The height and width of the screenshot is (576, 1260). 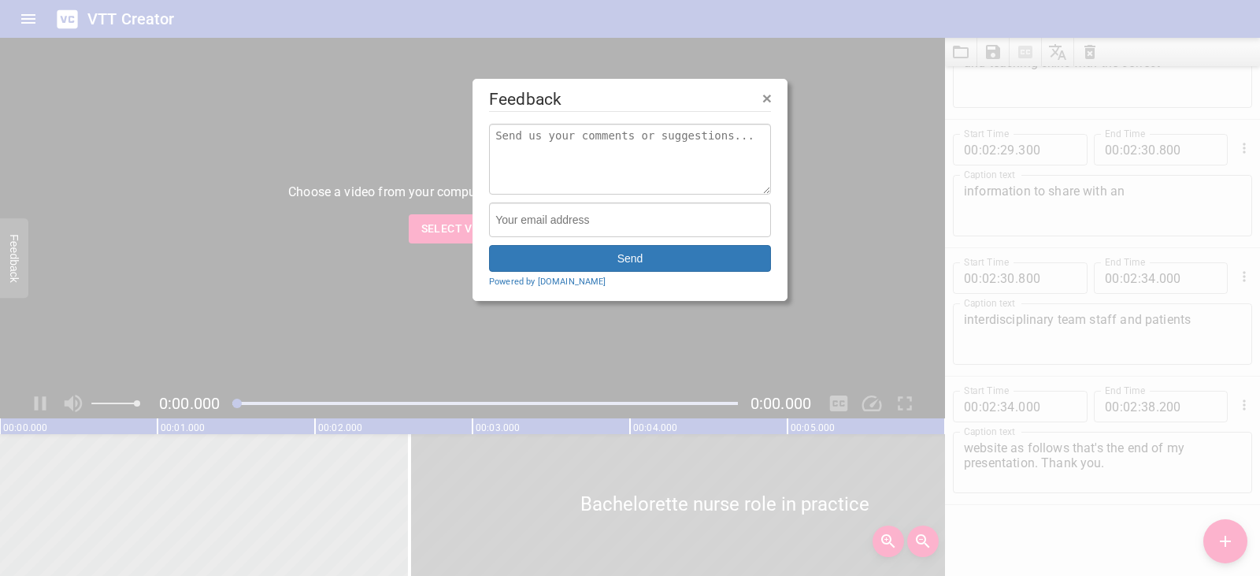 What do you see at coordinates (630, 258) in the screenshot?
I see `button: Send` at bounding box center [630, 258].